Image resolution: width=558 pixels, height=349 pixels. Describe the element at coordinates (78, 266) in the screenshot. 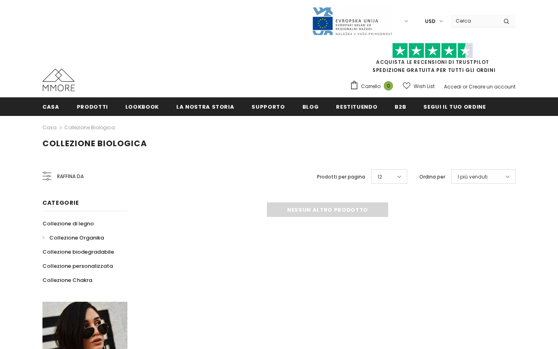

I see `span: Collezione personalizzata` at that location.